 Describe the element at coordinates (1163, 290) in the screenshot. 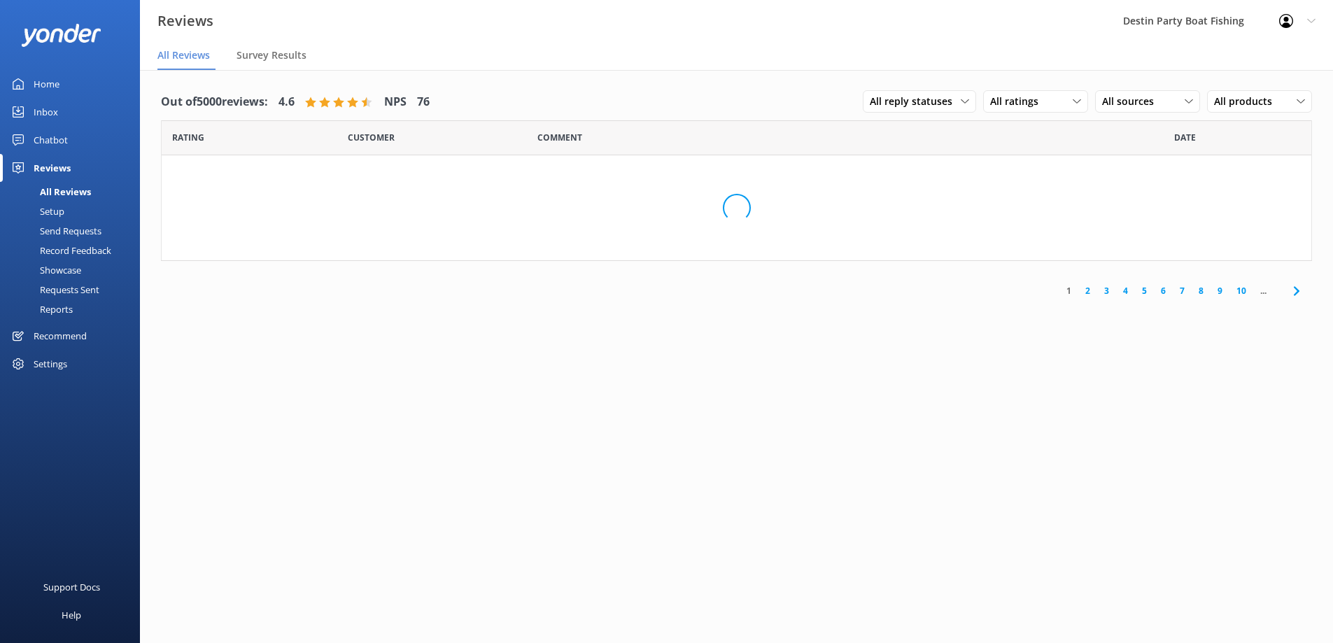

I see `a: 6` at that location.